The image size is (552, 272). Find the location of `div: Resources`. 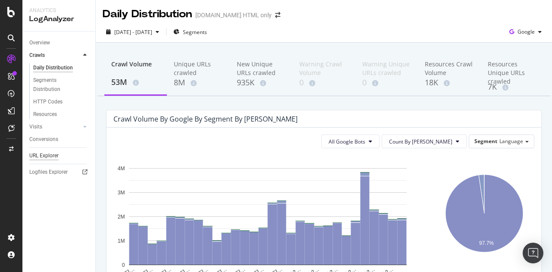

div: Resources is located at coordinates (45, 114).